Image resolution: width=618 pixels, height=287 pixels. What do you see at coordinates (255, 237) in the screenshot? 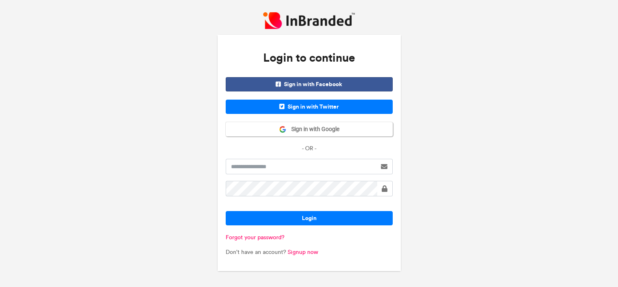
I see `a: Forgot your password?` at bounding box center [255, 237].